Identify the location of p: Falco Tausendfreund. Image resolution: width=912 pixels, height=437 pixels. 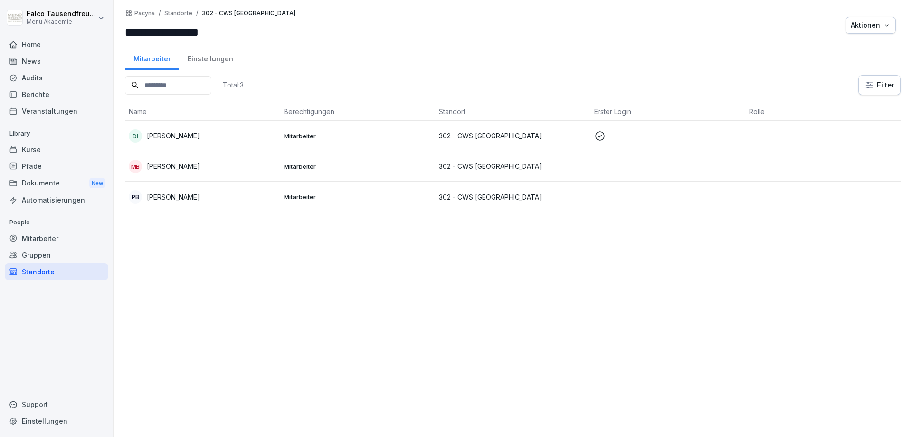
(61, 14).